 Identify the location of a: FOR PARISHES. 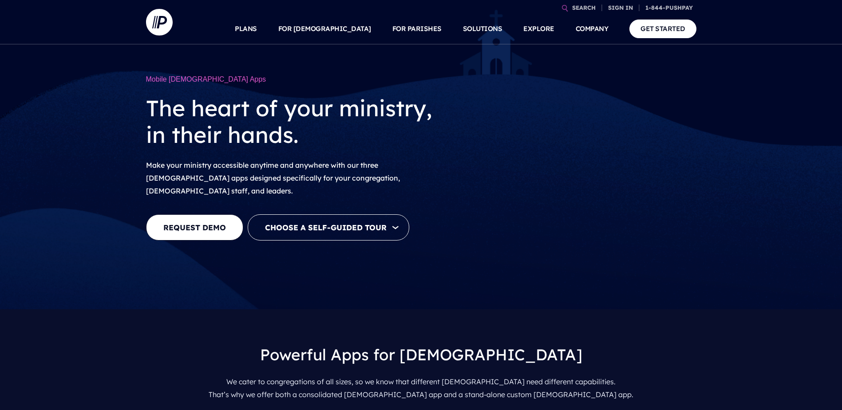
(417, 29).